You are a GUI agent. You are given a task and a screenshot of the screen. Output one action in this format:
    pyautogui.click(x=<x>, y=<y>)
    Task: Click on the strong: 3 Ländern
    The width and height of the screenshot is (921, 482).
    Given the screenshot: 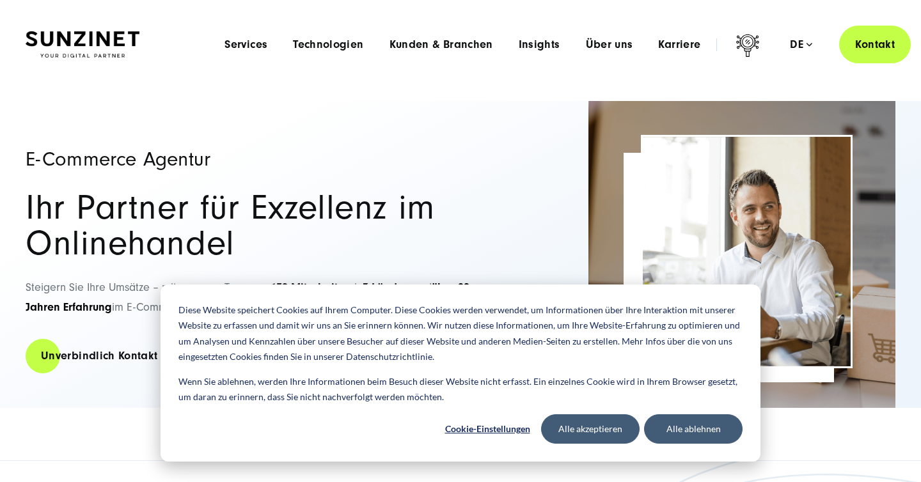 What is the action you would take?
    pyautogui.click(x=388, y=287)
    